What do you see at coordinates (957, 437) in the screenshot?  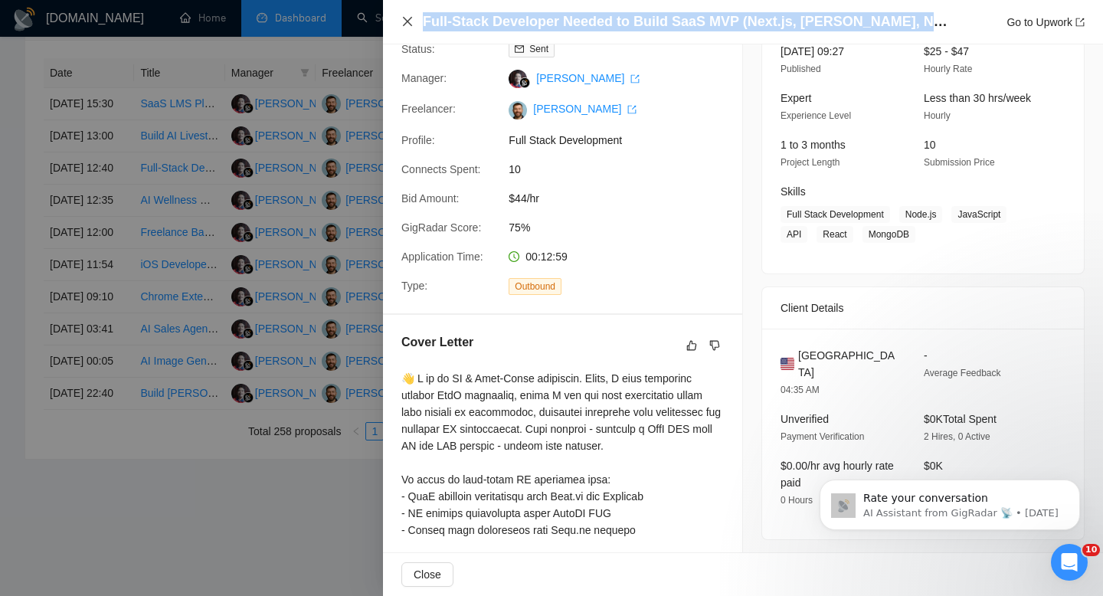 I see `span: 2 Hires, 0 Active` at bounding box center [957, 437].